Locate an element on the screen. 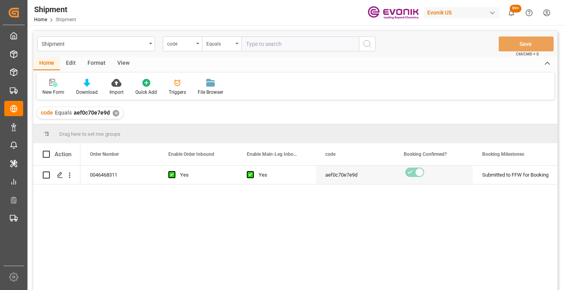 This screenshot has height=290, width=565. span: Enable Order Inbound is located at coordinates (191, 154).